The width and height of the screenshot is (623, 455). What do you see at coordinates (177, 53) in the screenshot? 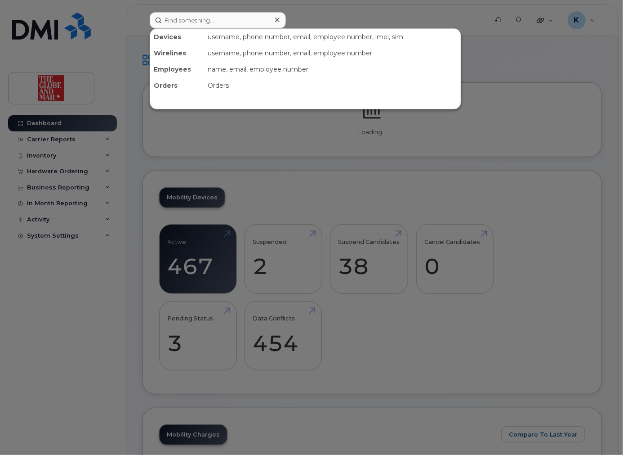
I see `div: Wirelines` at bounding box center [177, 53].